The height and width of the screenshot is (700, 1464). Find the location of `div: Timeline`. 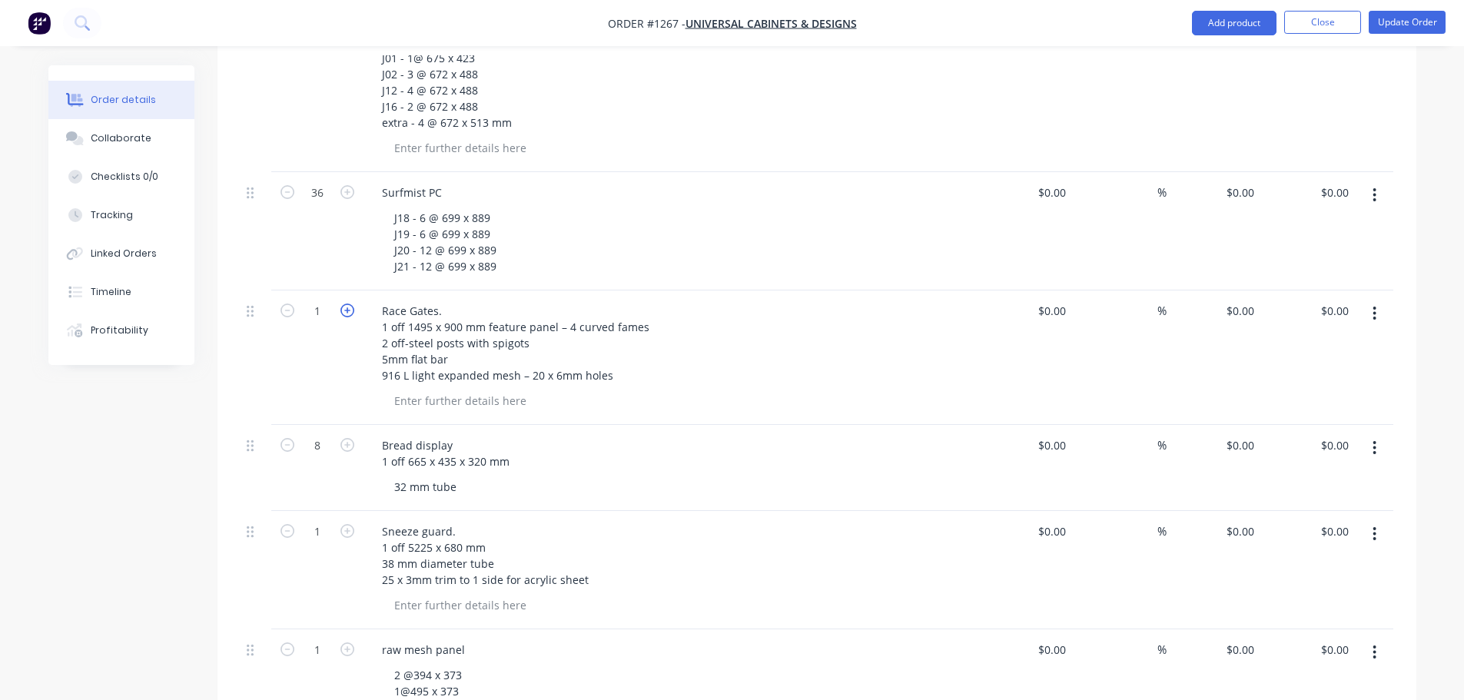

div: Timeline is located at coordinates (111, 292).